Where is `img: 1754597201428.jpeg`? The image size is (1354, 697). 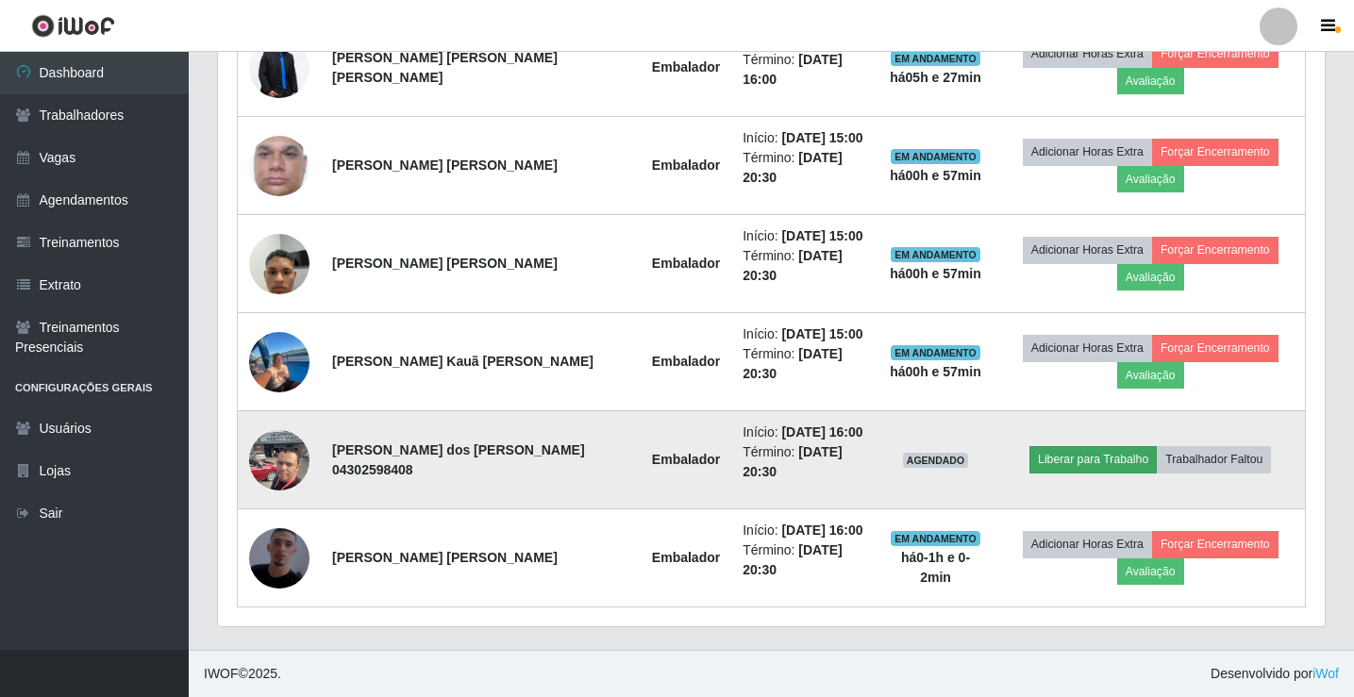
img: 1754597201428.jpeg is located at coordinates (279, 559).